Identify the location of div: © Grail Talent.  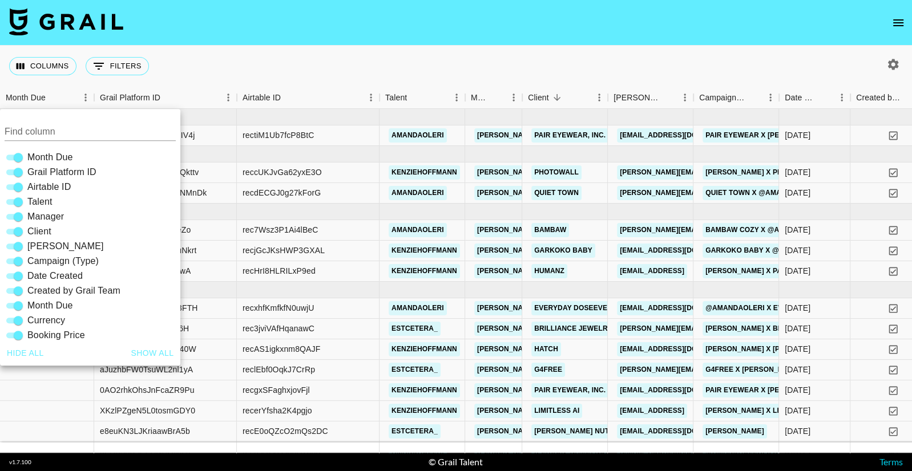
(455, 462).